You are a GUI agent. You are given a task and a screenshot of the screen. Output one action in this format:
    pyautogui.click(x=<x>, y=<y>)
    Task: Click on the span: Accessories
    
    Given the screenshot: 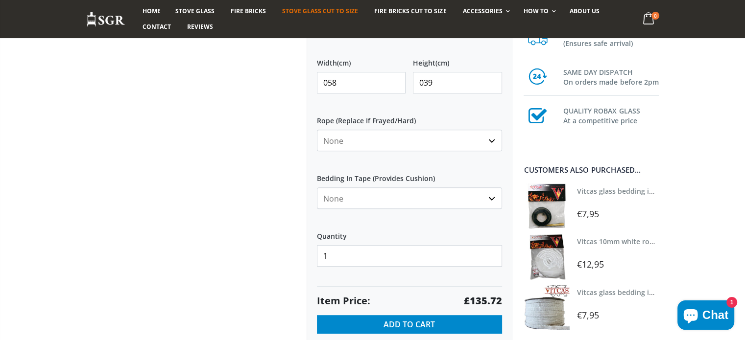 What is the action you would take?
    pyautogui.click(x=482, y=11)
    